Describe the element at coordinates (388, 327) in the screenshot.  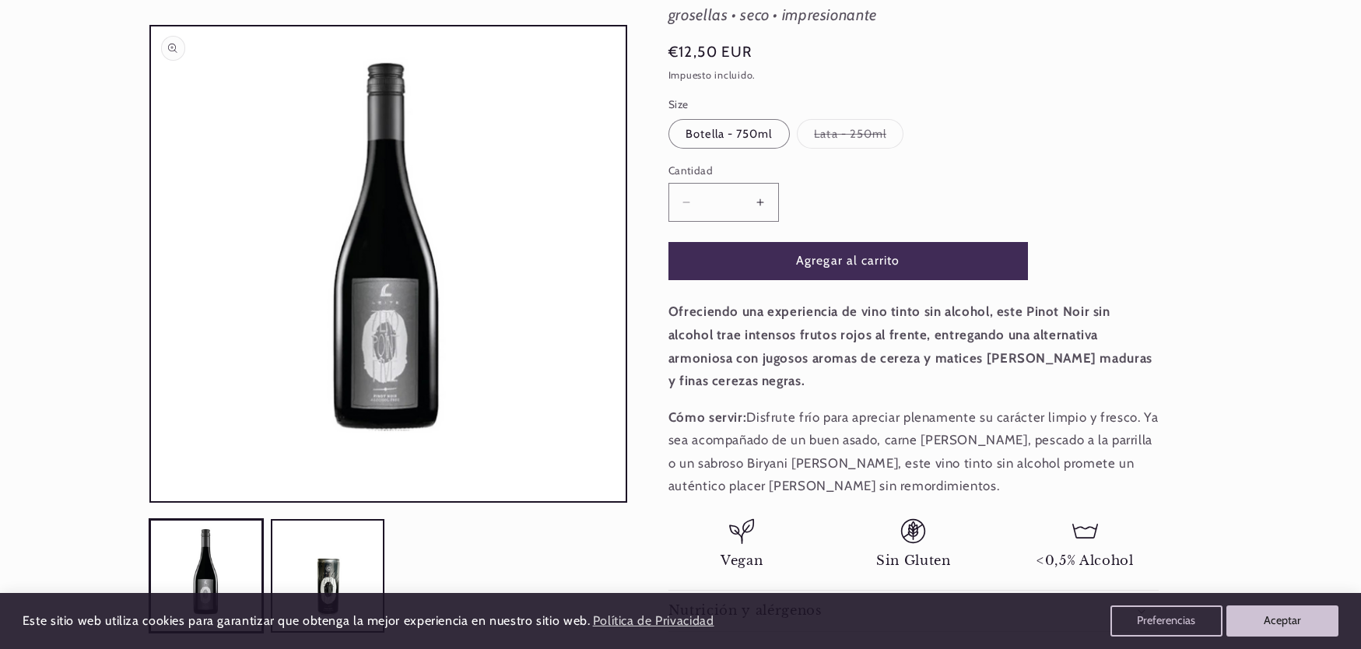
I see `media-gallery: Visor de la galería` at that location.